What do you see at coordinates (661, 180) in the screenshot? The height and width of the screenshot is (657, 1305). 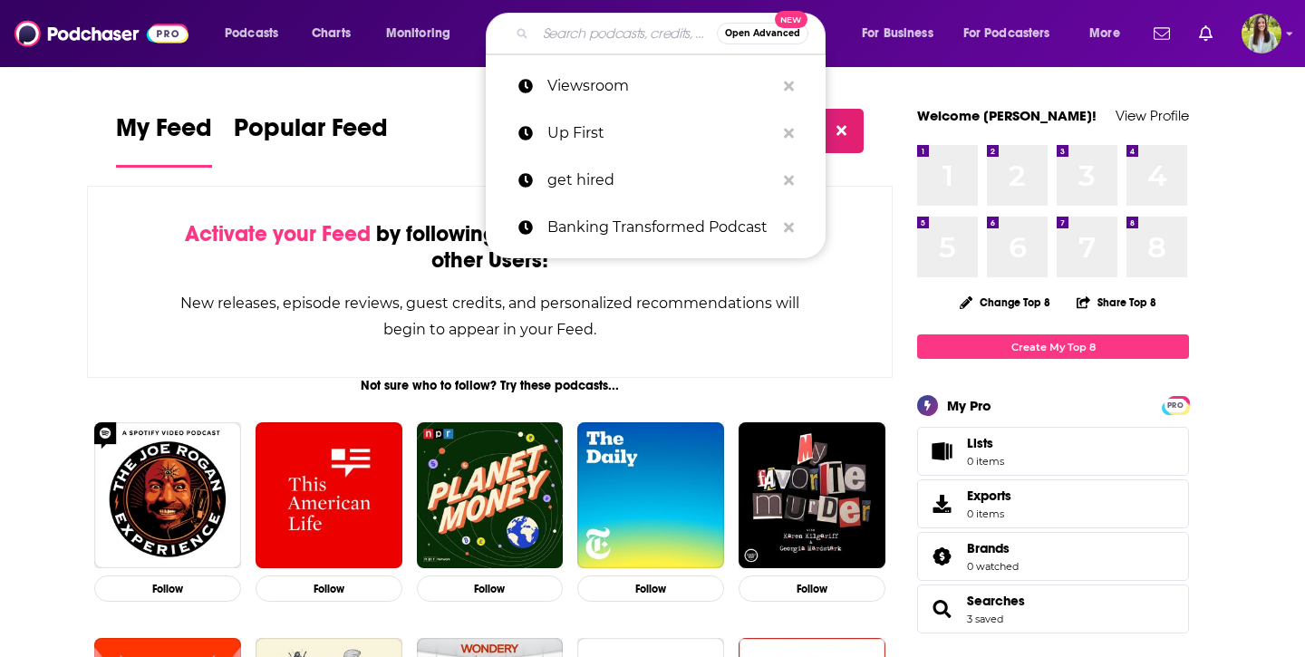 I see `p: get hired` at bounding box center [661, 180].